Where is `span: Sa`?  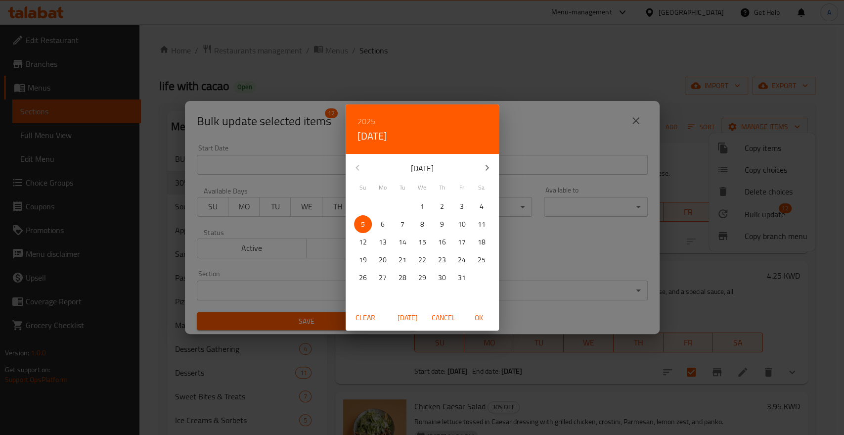 span: Sa is located at coordinates (482, 187).